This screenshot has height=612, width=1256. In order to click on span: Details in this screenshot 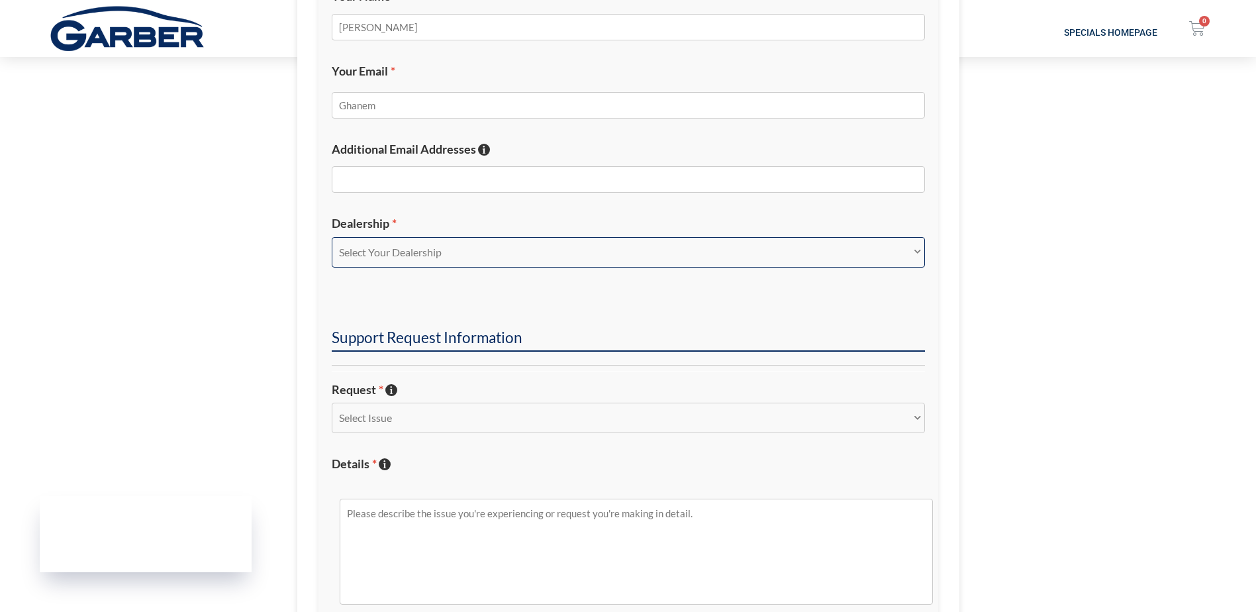, I will do `click(354, 464)`.